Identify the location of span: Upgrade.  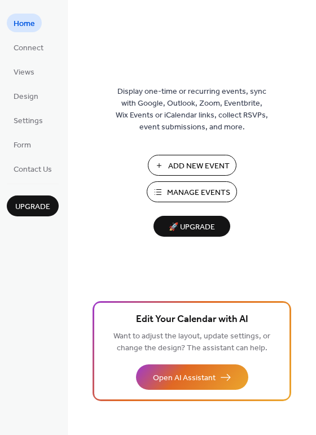
(33, 207).